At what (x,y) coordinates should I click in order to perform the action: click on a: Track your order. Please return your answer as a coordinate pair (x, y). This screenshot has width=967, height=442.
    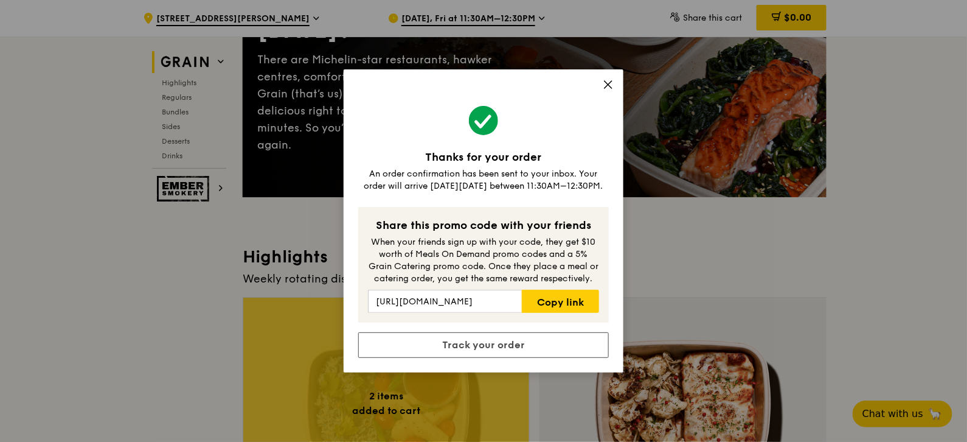
    Looking at the image, I should click on (484, 345).